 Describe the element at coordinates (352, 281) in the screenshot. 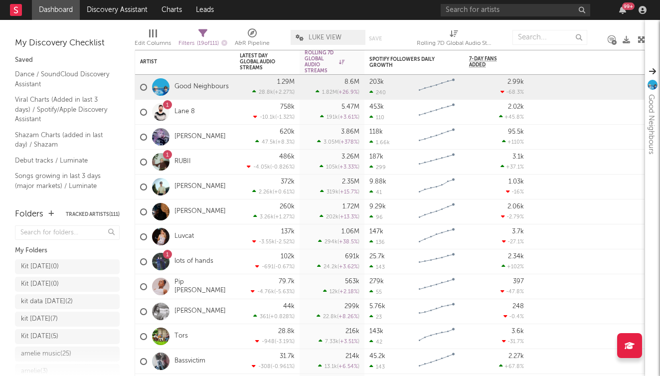

I see `div: 563k` at that location.